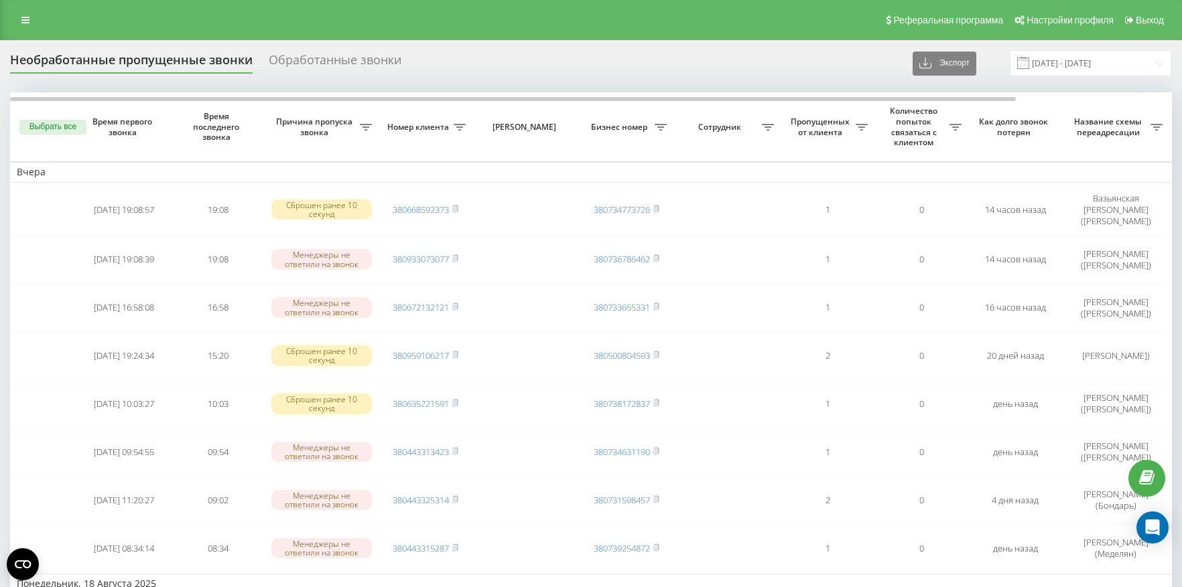 The image size is (1182, 587). What do you see at coordinates (421, 500) in the screenshot?
I see `a: 380443325314` at bounding box center [421, 500].